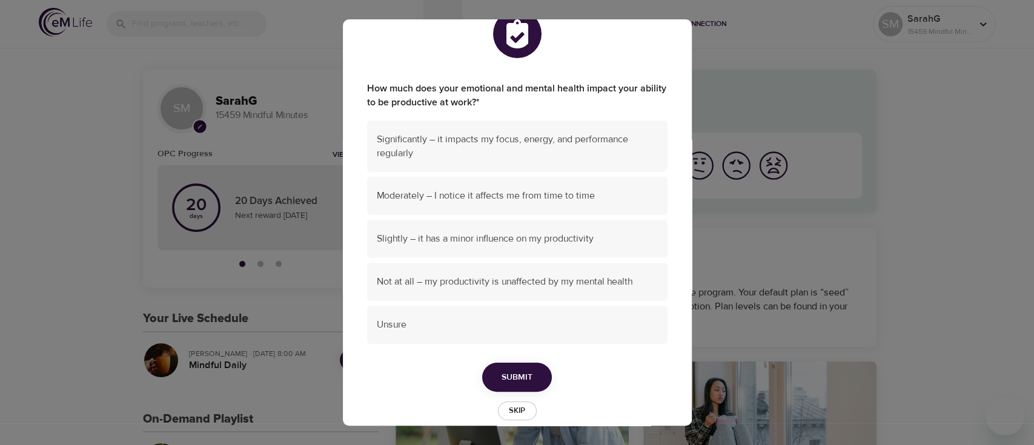 The width and height of the screenshot is (1034, 445). What do you see at coordinates (517, 239) in the screenshot?
I see `span: Slightly – it has a minor influence on my productivity` at bounding box center [517, 239].